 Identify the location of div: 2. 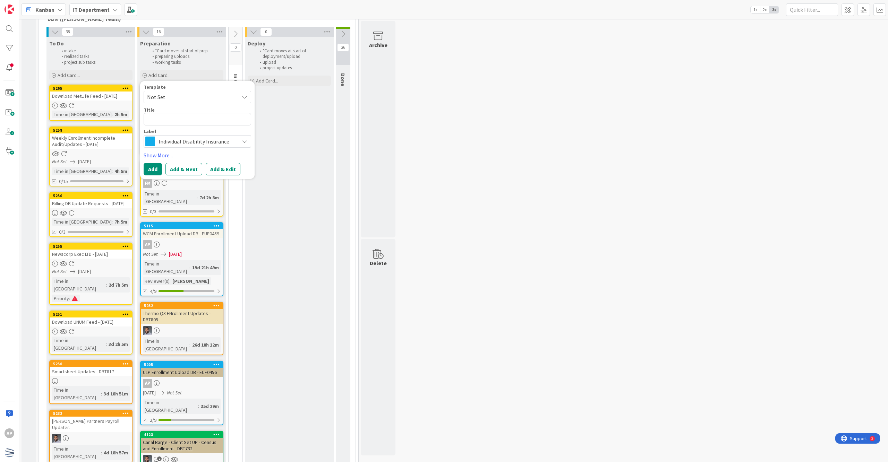
(37, 6).